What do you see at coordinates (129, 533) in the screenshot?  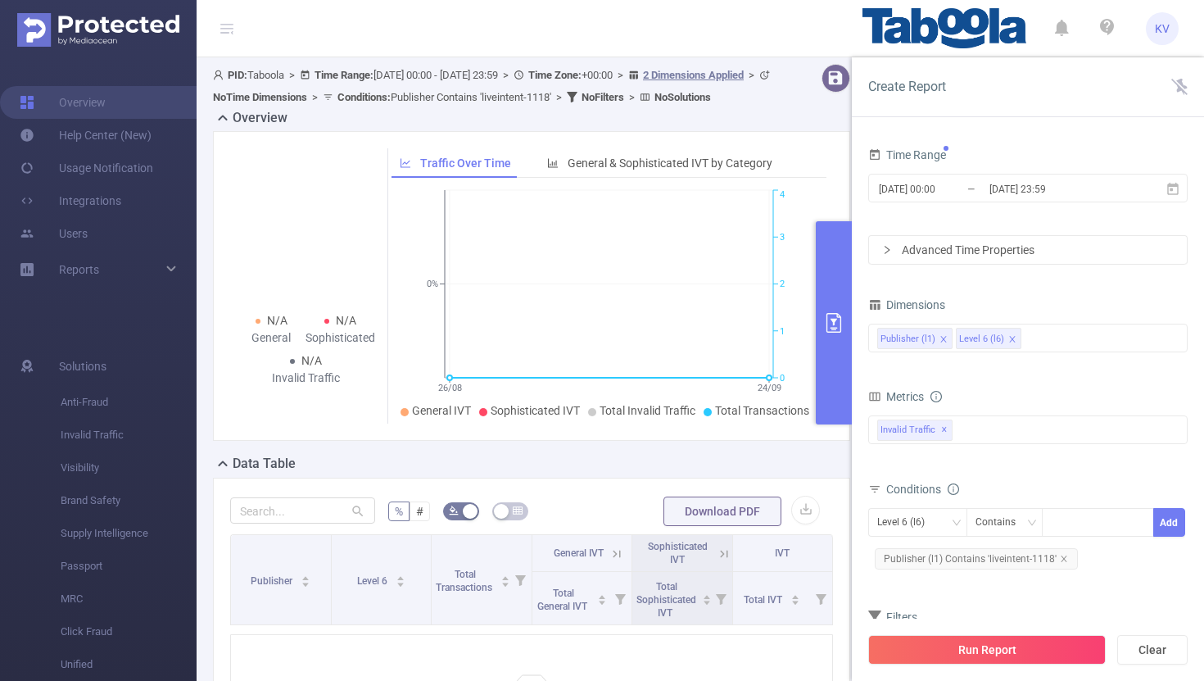 I see `span: Supply Intelligence` at bounding box center [129, 533].